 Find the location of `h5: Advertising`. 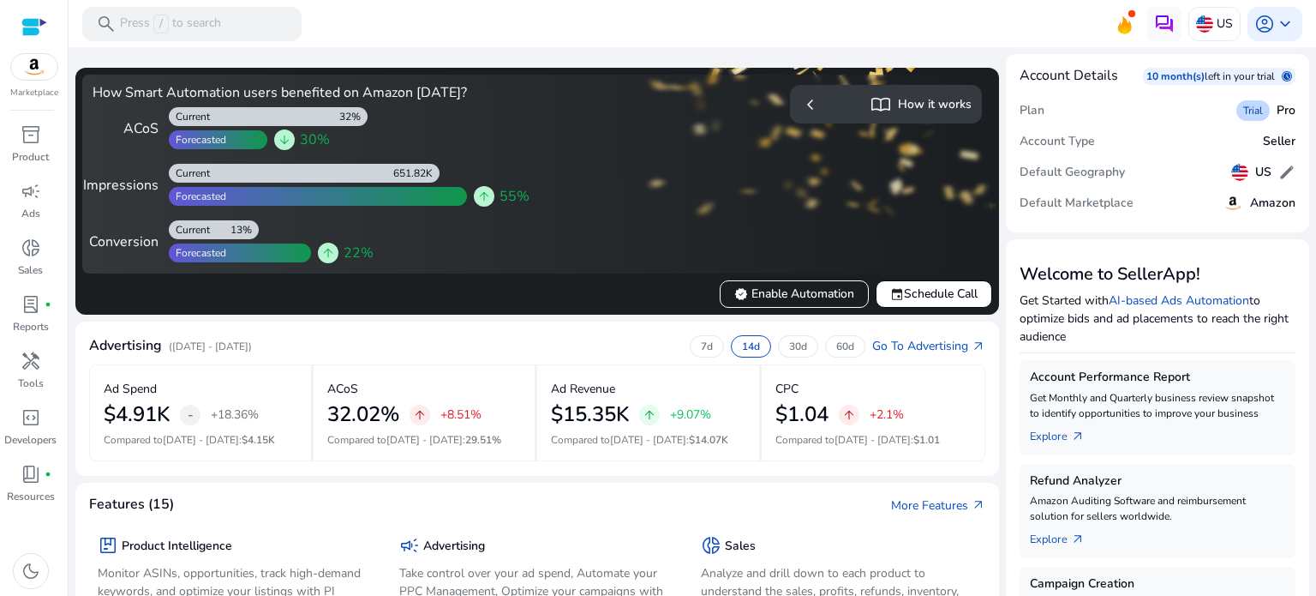

h5: Advertising is located at coordinates (454, 546).